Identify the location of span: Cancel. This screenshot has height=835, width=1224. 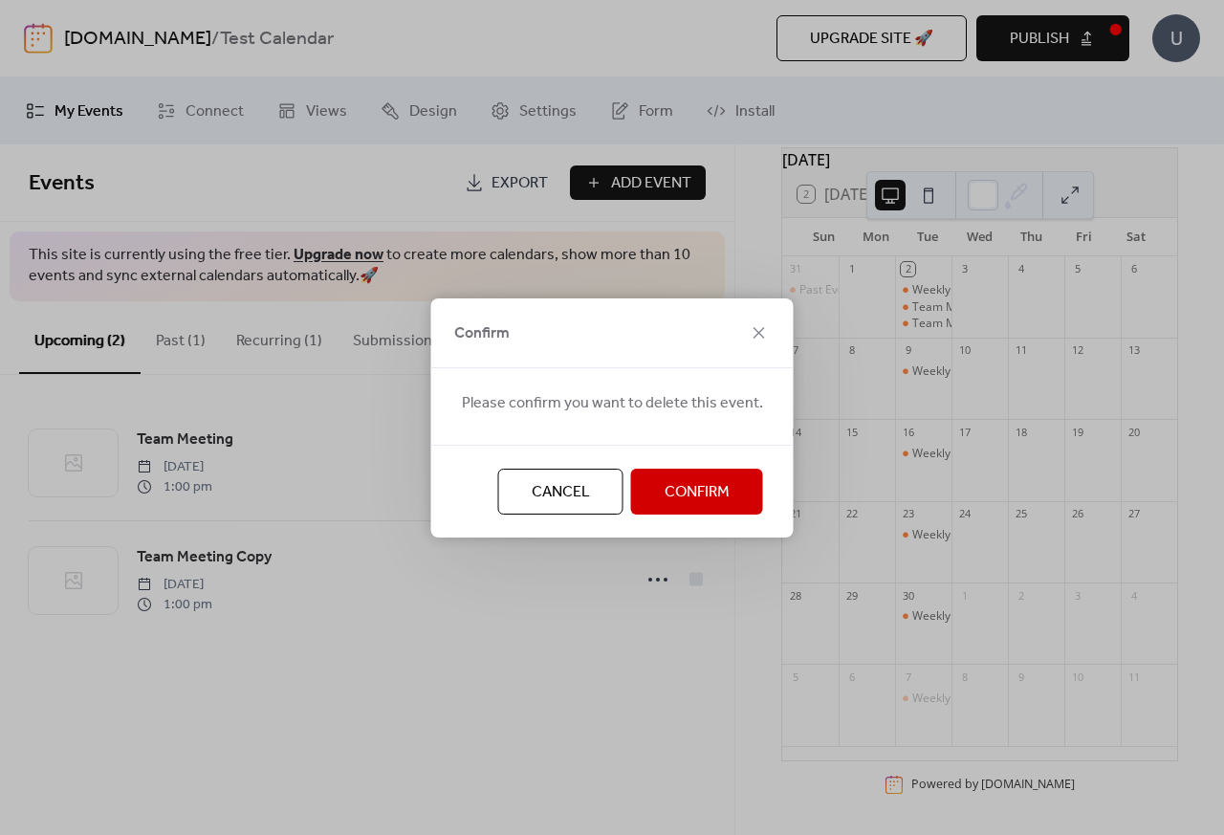
(560, 492).